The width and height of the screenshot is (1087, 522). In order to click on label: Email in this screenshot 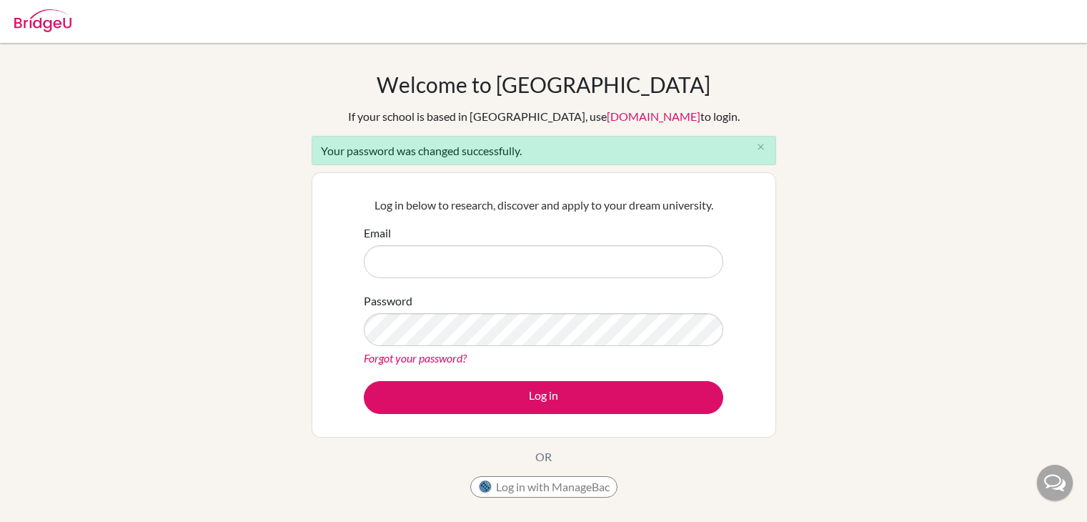, I will do `click(377, 233)`.